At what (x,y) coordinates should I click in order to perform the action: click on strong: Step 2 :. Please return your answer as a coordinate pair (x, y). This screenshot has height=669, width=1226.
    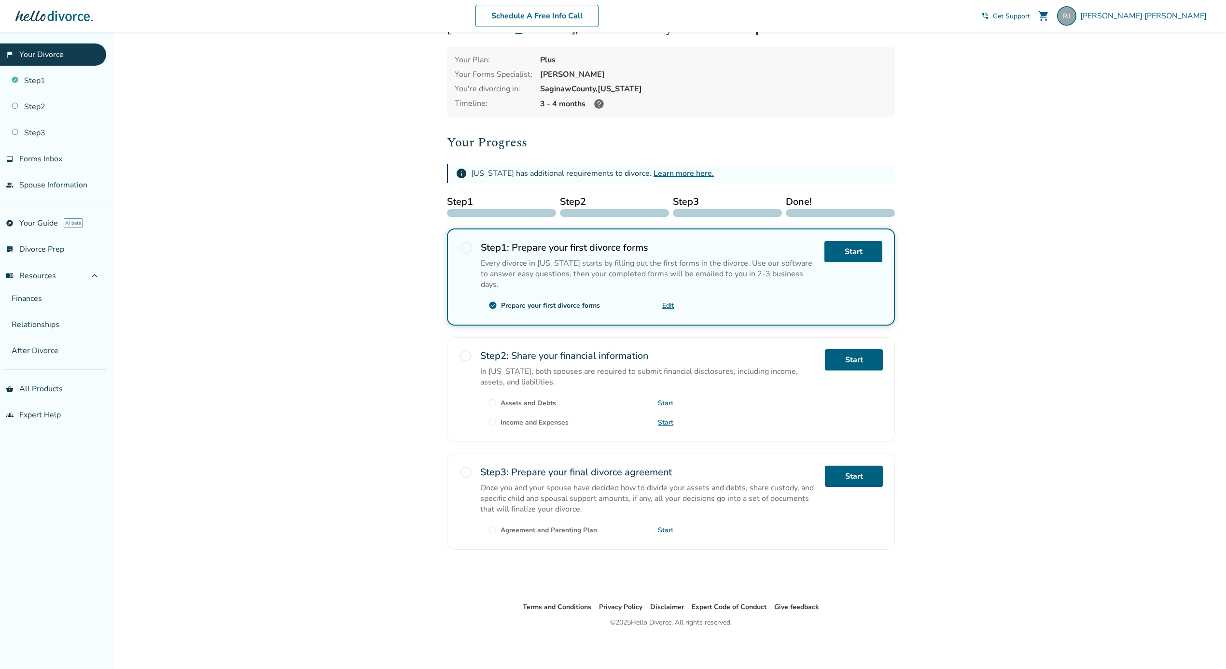
    Looking at the image, I should click on (494, 355).